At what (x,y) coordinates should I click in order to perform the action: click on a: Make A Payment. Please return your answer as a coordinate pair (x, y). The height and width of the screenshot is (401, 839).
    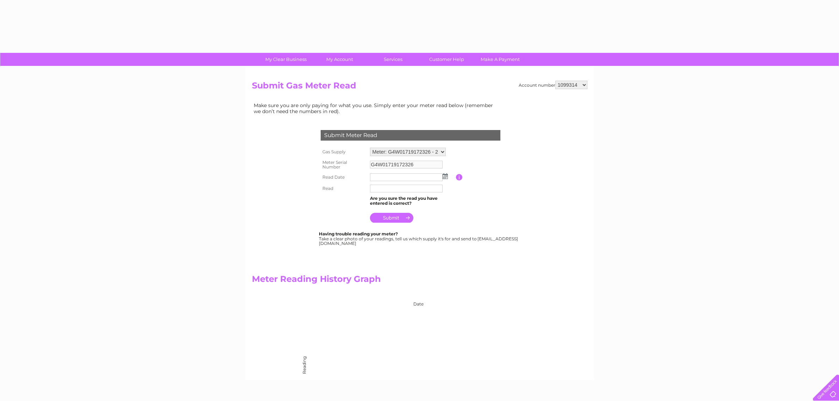
    Looking at the image, I should click on (500, 59).